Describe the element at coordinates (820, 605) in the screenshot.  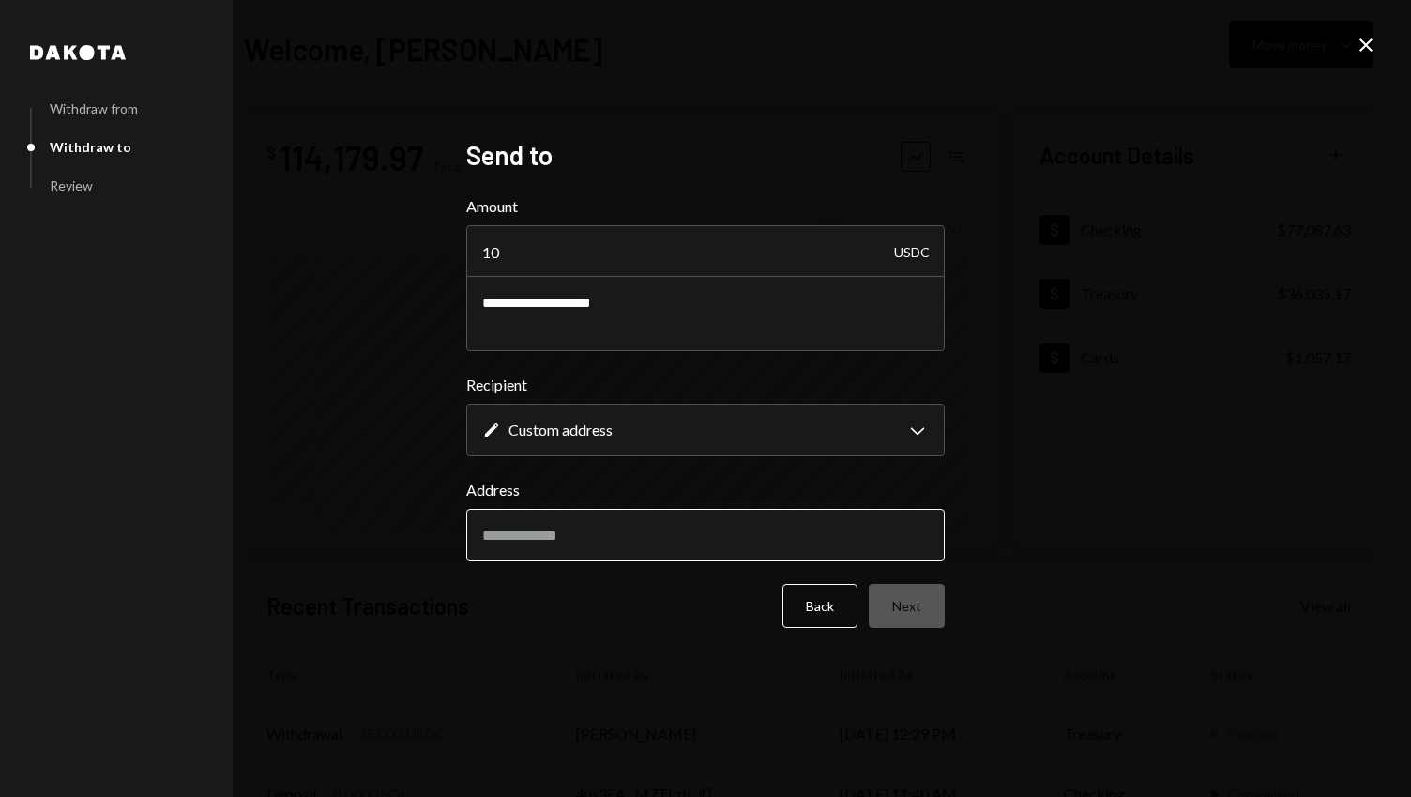
I see `button: Back` at that location.